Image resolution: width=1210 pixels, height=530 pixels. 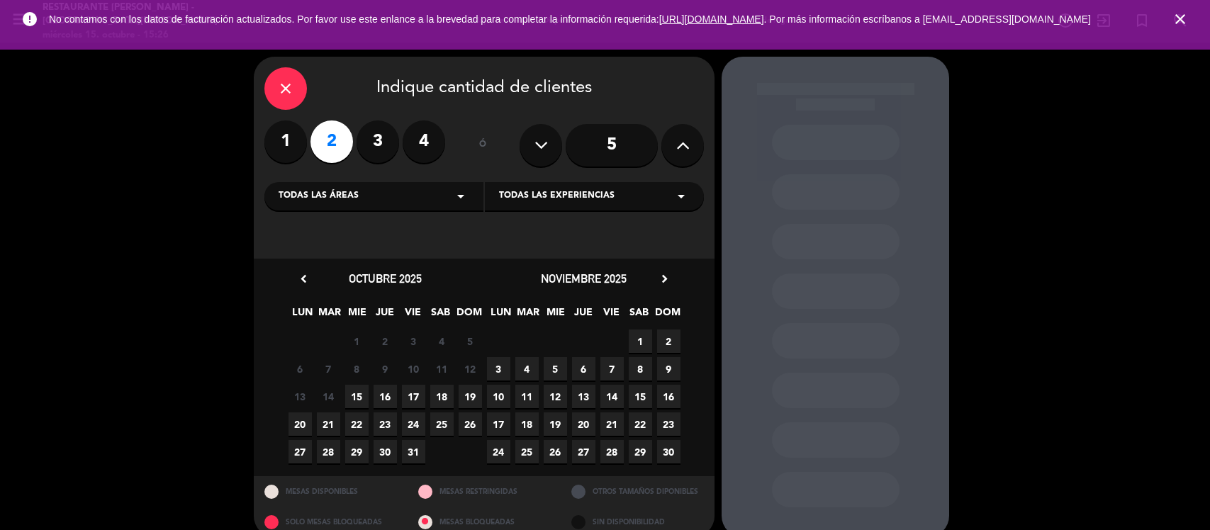 What do you see at coordinates (424, 142) in the screenshot?
I see `label: 4` at bounding box center [424, 142].